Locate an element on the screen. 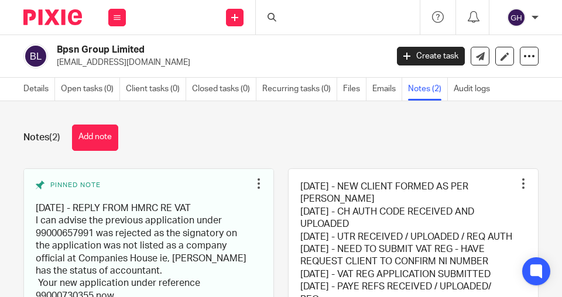  a: Emails is located at coordinates (387, 89).